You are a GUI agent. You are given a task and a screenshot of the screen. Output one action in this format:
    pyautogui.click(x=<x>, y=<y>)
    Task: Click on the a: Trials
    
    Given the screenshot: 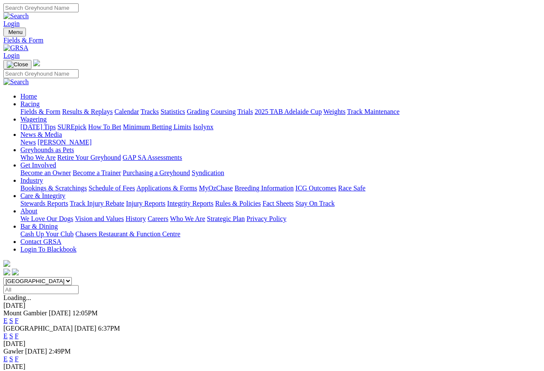 What is the action you would take?
    pyautogui.click(x=245, y=111)
    